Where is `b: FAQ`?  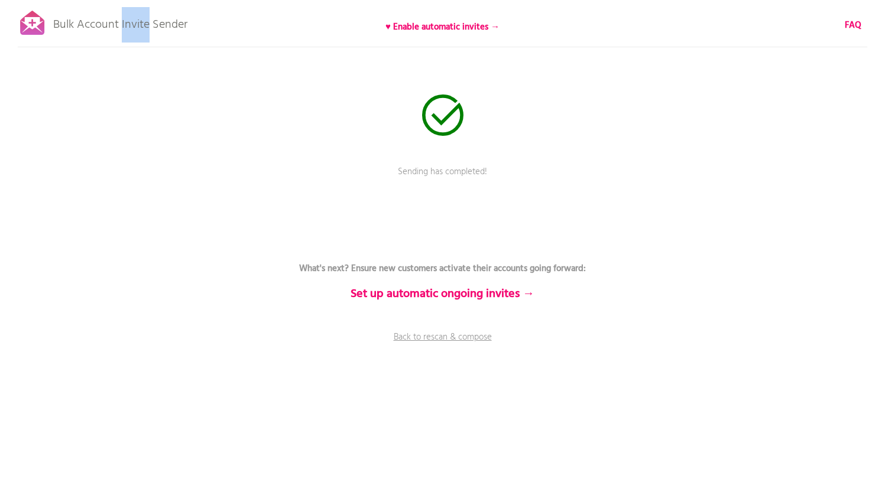 b: FAQ is located at coordinates (853, 25).